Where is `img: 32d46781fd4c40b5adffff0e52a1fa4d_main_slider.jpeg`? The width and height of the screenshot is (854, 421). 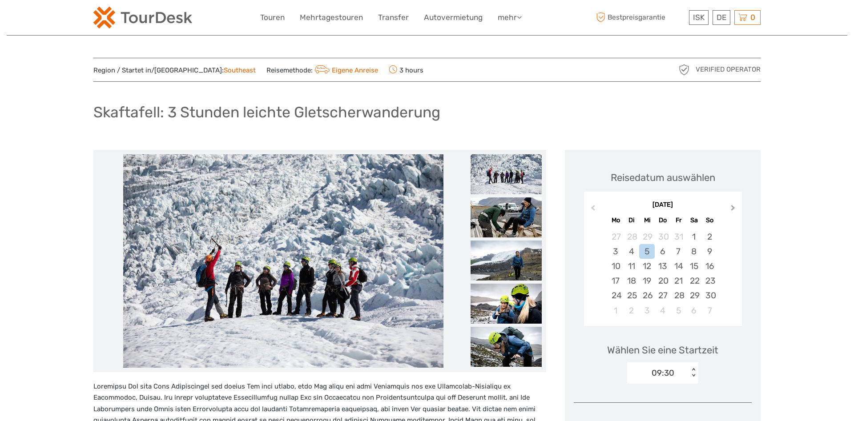
img: 32d46781fd4c40b5adffff0e52a1fa4d_main_slider.jpeg is located at coordinates (283, 261).